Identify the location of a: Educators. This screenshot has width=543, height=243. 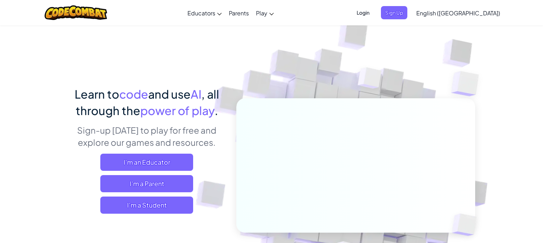
(205, 13).